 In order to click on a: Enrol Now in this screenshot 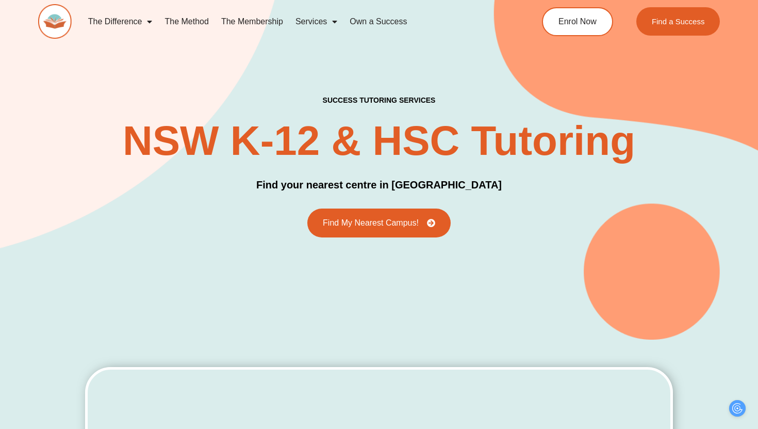, I will do `click(578, 22)`.